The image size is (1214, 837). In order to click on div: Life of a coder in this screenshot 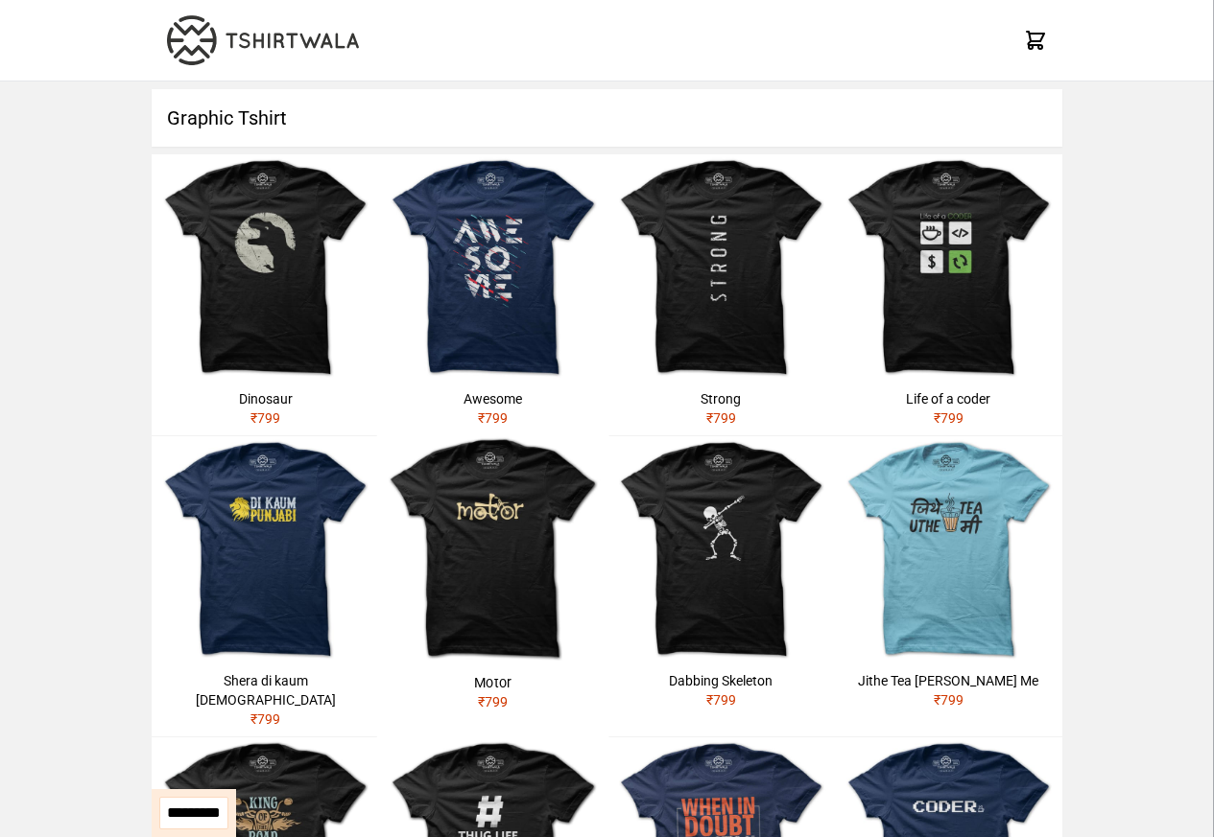, I will do `click(948, 399)`.